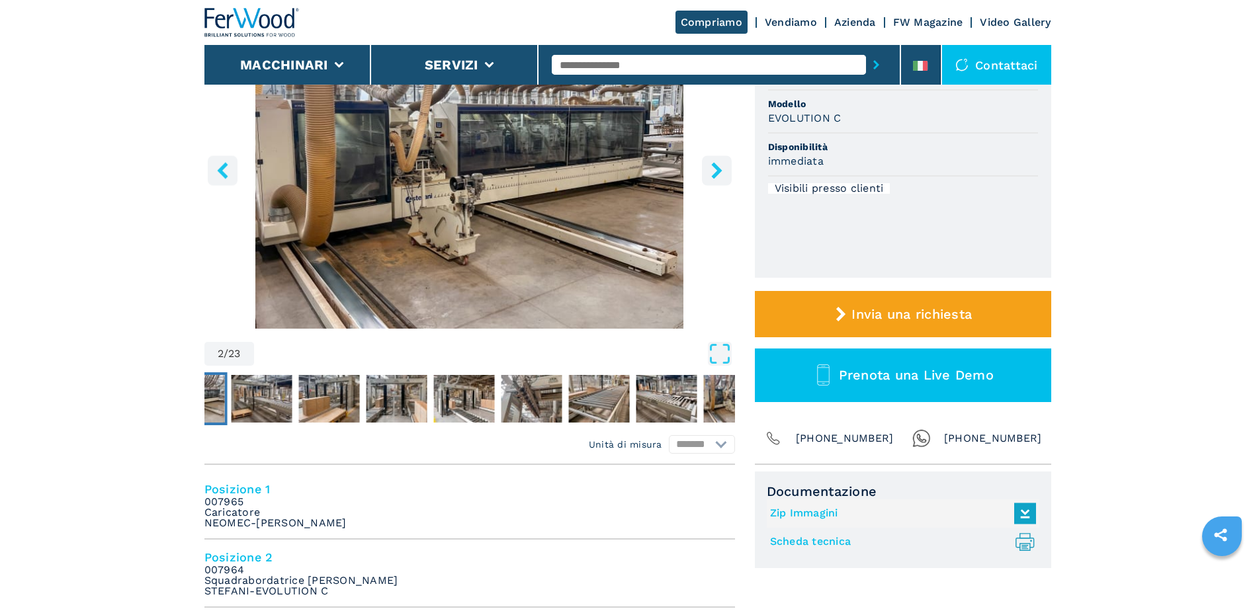 This screenshot has height=611, width=1255. What do you see at coordinates (666, 399) in the screenshot?
I see `img: f1819f9ae9f1936319896dd85dc21207` at bounding box center [666, 399].